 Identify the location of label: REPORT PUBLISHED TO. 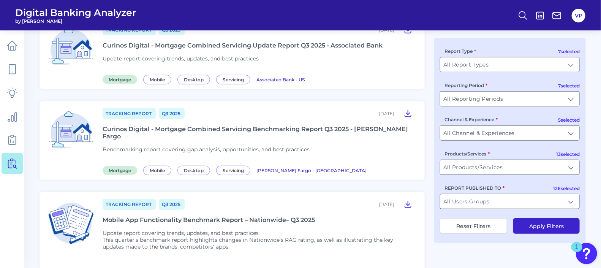
(474, 188).